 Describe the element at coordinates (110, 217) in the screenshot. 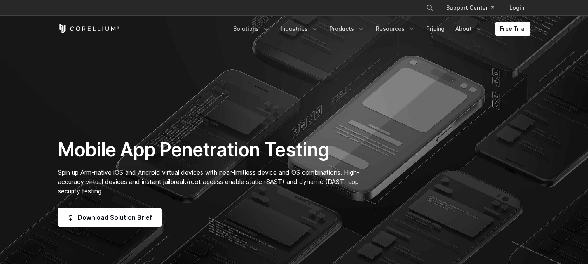

I see `a: Download Solution Brief` at that location.